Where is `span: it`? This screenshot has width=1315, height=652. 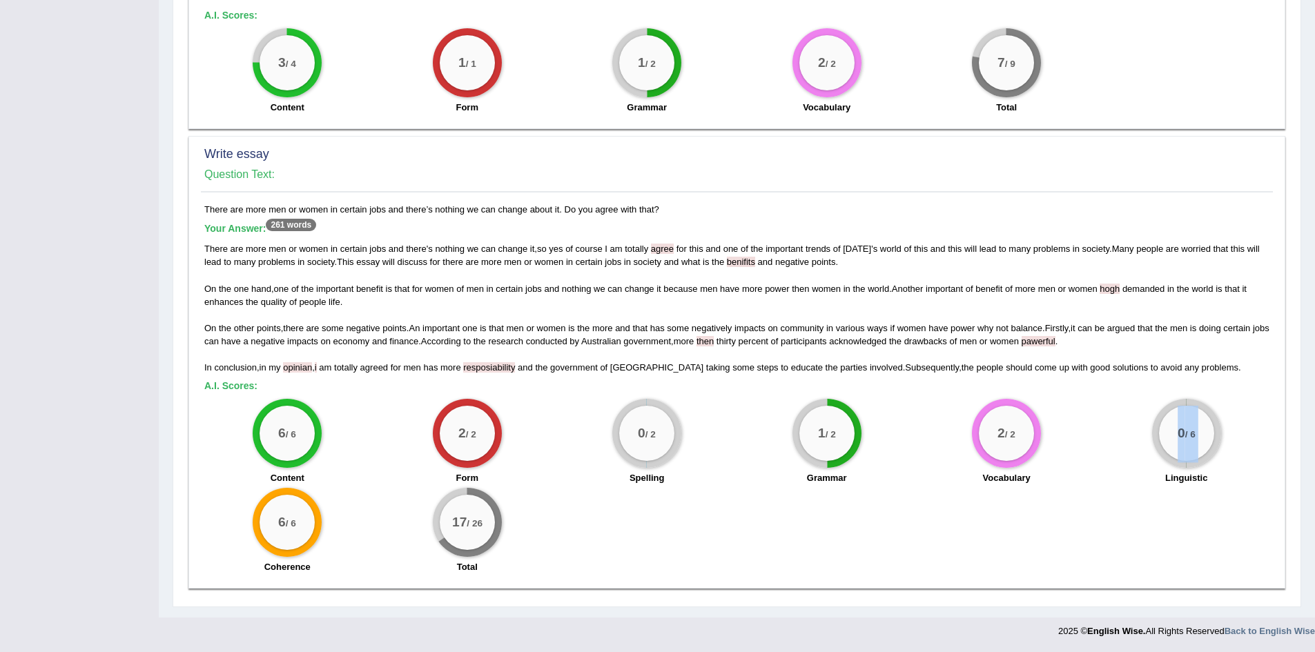 span: it is located at coordinates (1073, 328).